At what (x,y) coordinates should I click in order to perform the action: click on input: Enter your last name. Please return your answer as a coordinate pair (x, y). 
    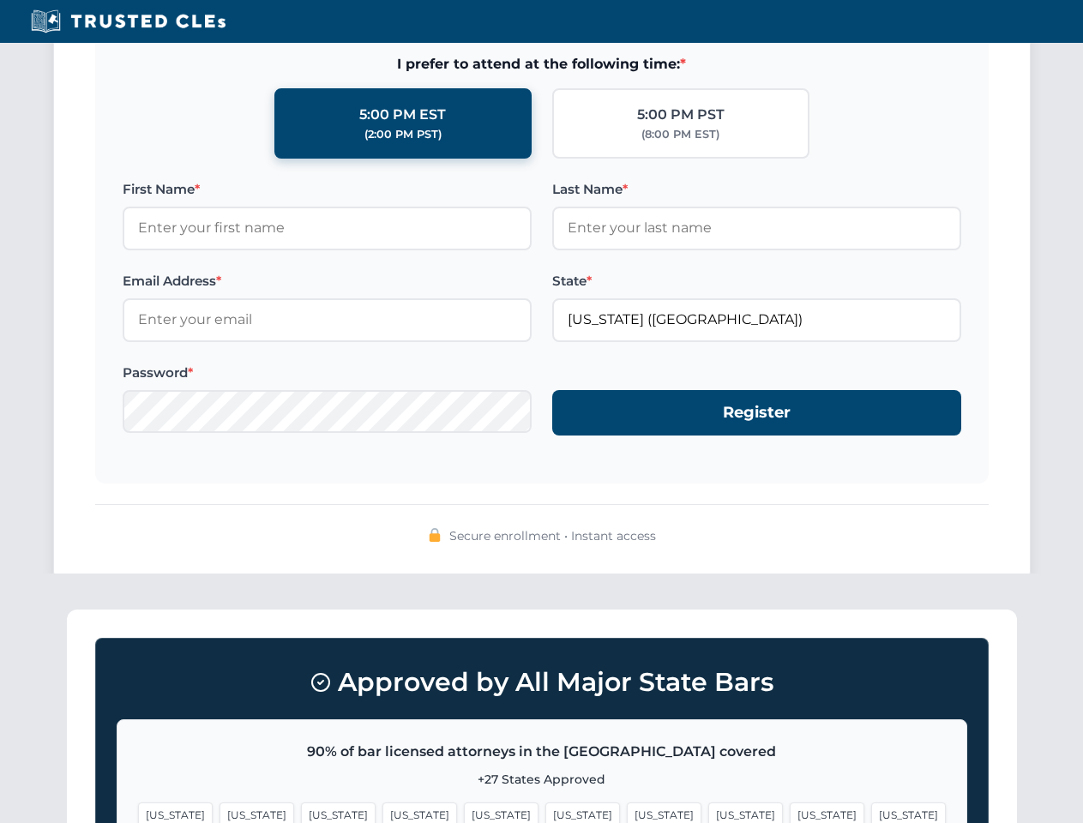
    Looking at the image, I should click on (756, 228).